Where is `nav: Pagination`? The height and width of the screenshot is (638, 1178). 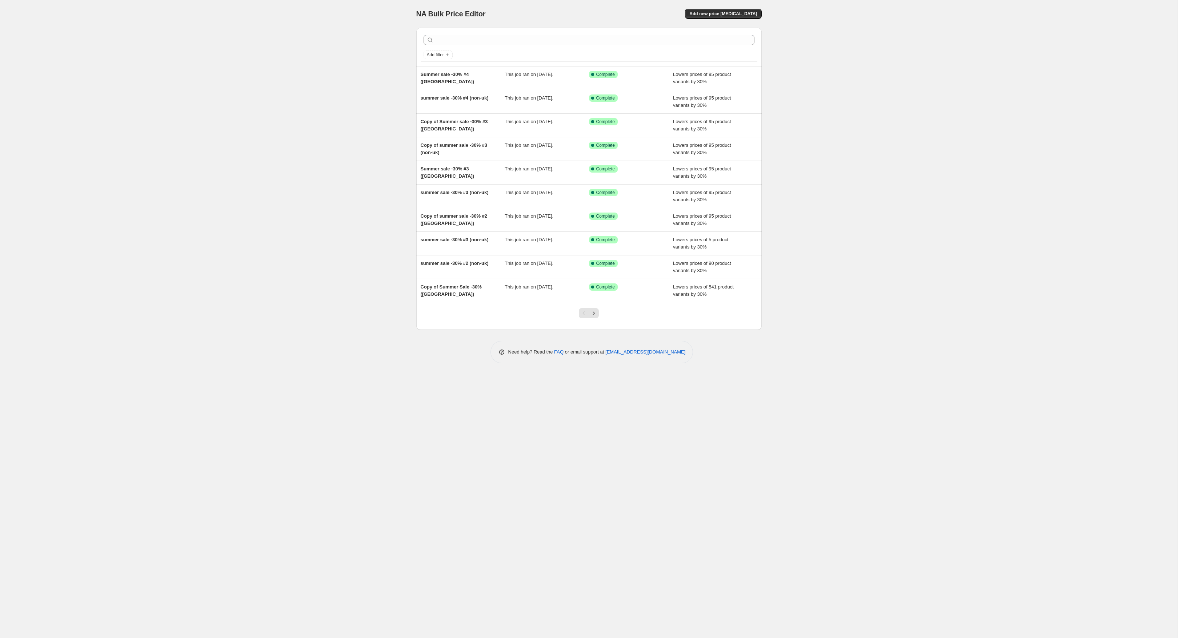
nav: Pagination is located at coordinates (588, 313).